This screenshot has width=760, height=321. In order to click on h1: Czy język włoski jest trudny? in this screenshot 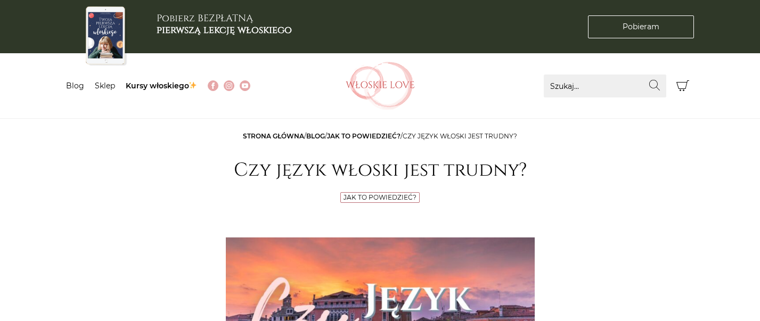, I will do `click(380, 171)`.